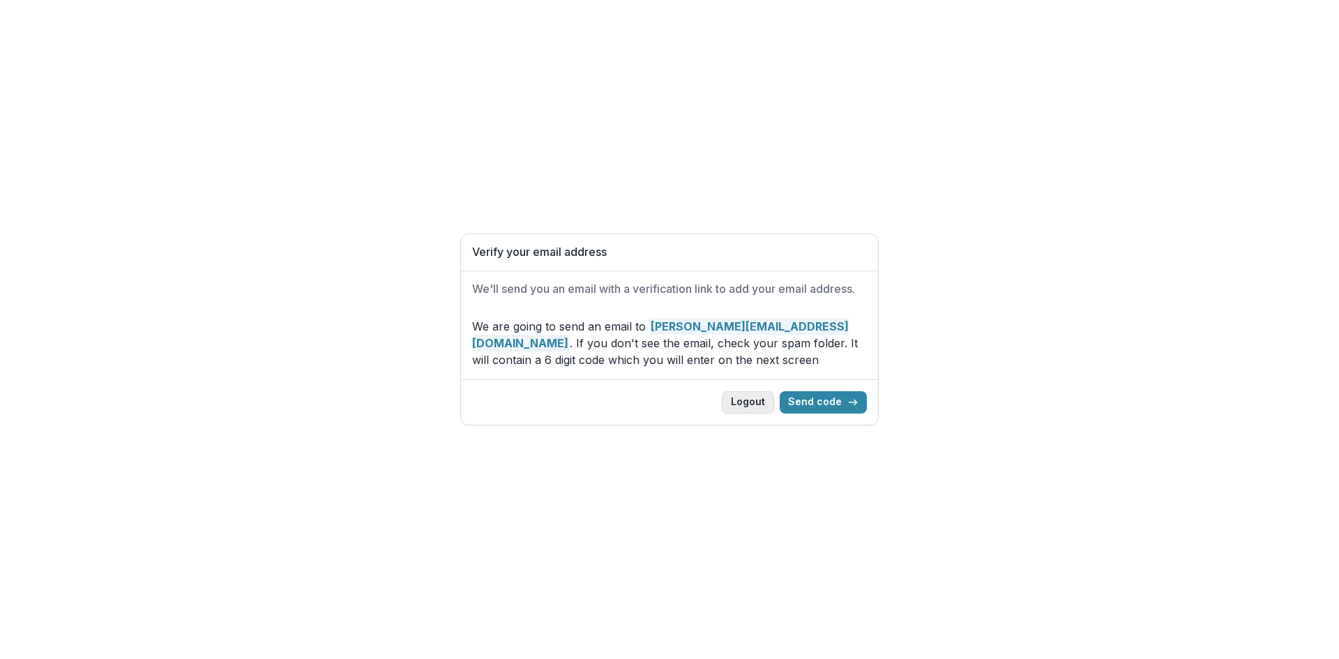 The width and height of the screenshot is (1339, 659). I want to click on button: Logout, so click(747, 402).